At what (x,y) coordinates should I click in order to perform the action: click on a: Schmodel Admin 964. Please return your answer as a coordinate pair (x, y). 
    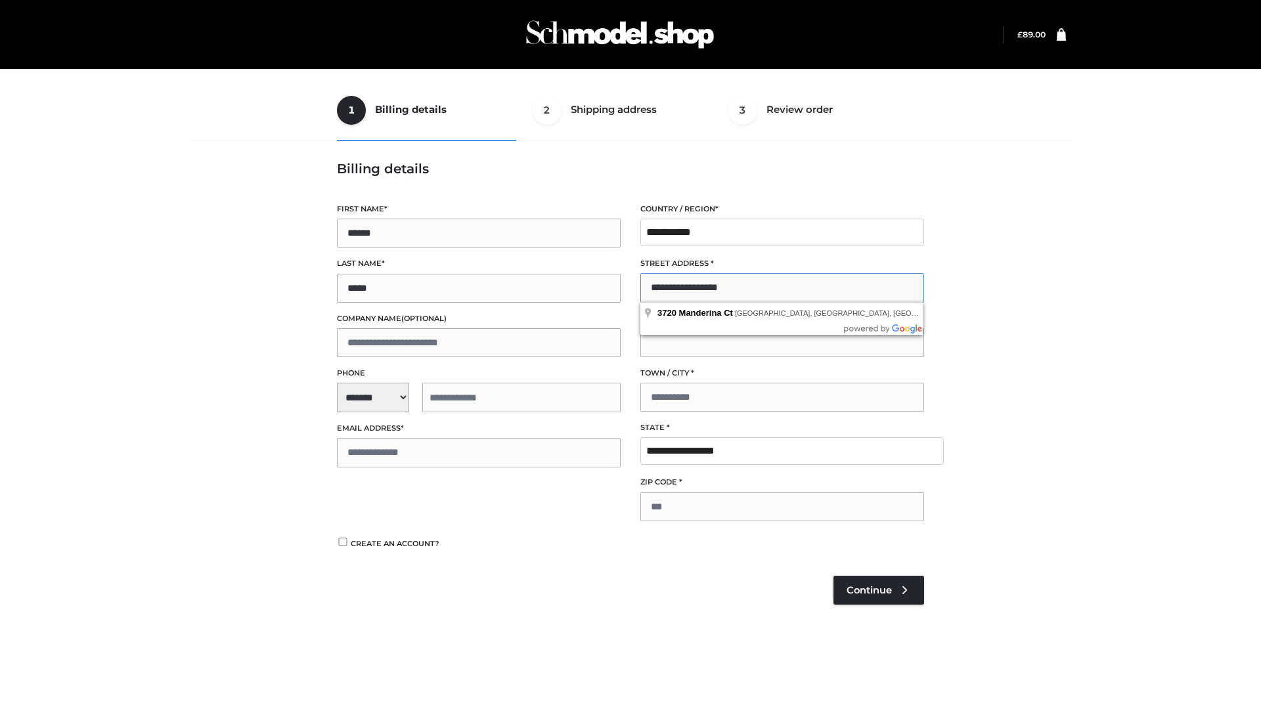
    Looking at the image, I should click on (620, 34).